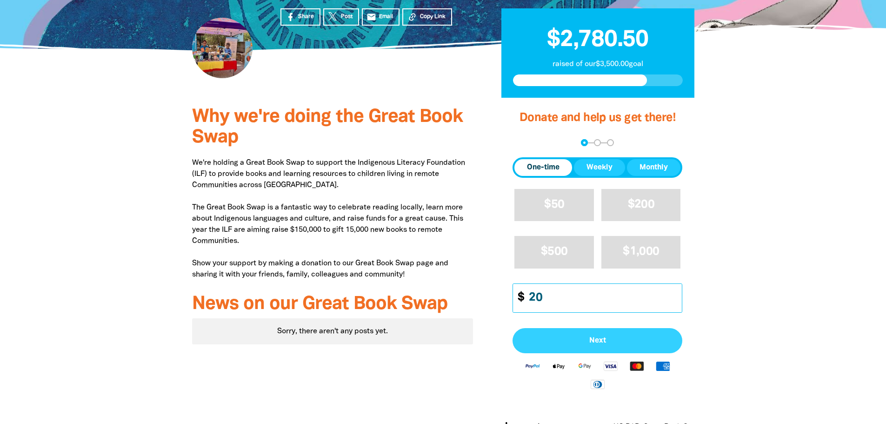 This screenshot has width=886, height=424. I want to click on div: Donation frequency, so click(597, 167).